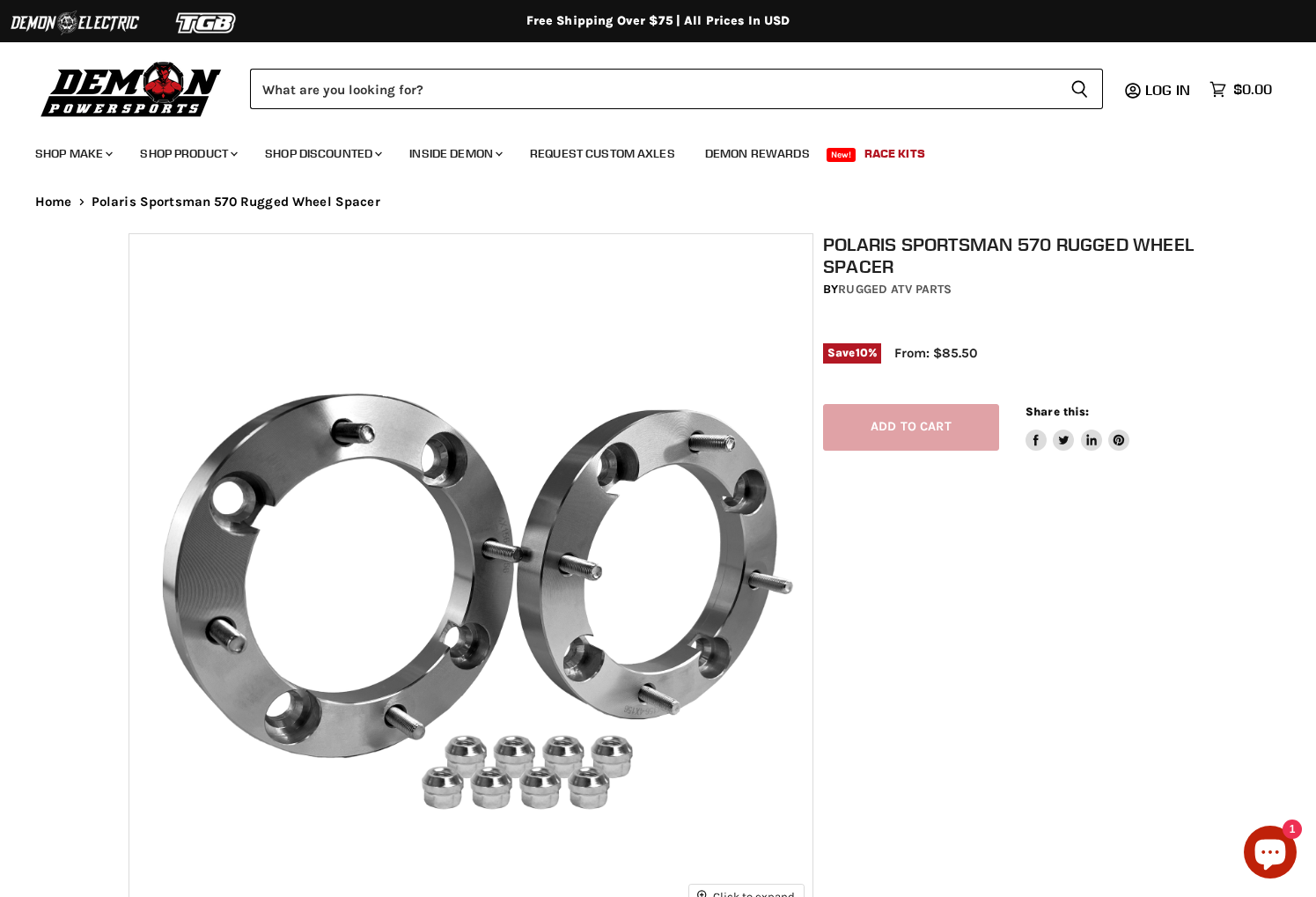 Image resolution: width=1316 pixels, height=897 pixels. I want to click on img: Demon Electric Logo 2, so click(75, 23).